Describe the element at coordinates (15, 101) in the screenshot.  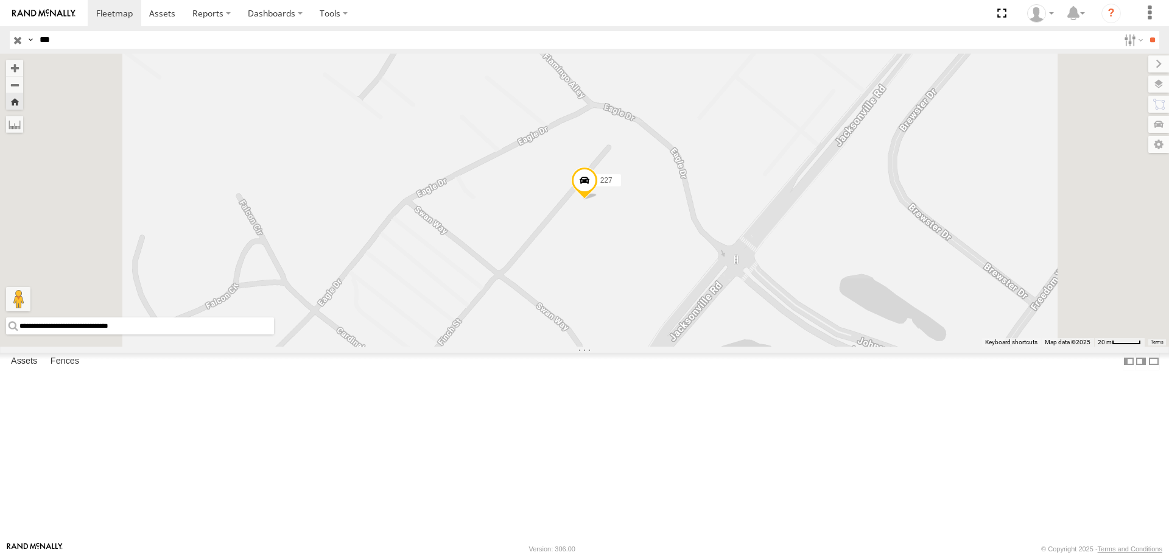
I see `button: Zoom Home` at that location.